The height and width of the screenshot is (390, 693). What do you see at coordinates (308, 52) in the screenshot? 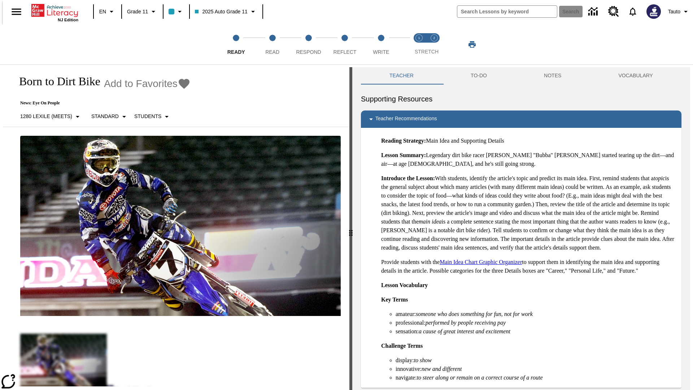
I see `span: Respond` at bounding box center [308, 52].